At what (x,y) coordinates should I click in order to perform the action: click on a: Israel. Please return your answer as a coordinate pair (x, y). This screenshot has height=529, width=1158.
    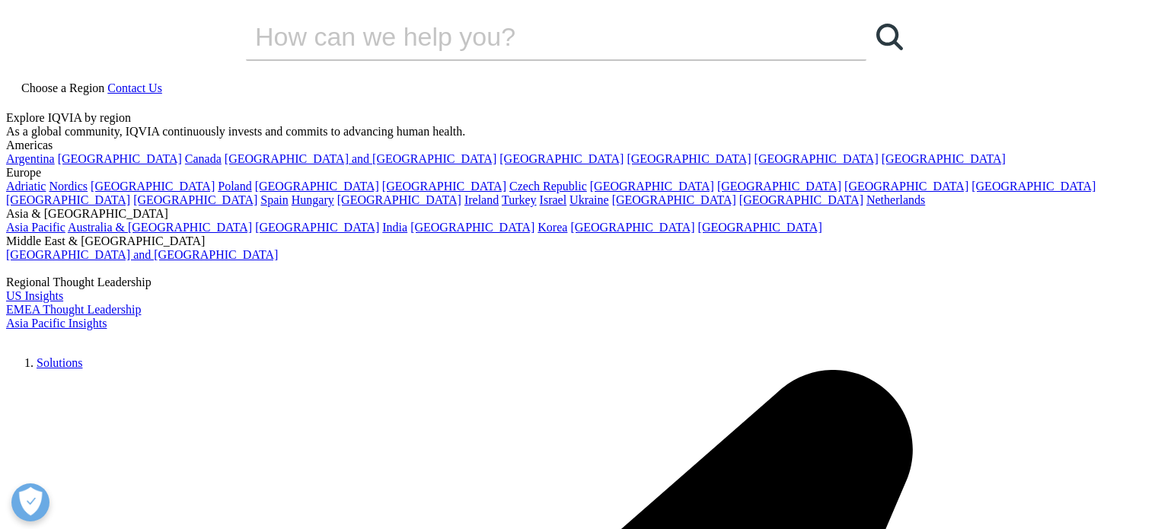
    Looking at the image, I should click on (554, 200).